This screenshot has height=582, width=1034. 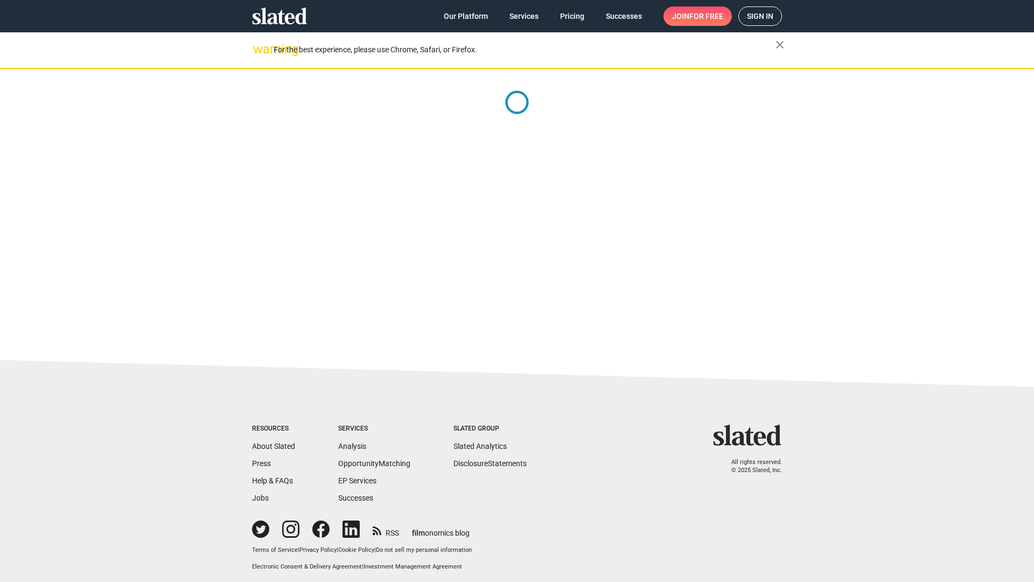 What do you see at coordinates (424, 550) in the screenshot?
I see `button: Do not sell my personal information` at bounding box center [424, 550].